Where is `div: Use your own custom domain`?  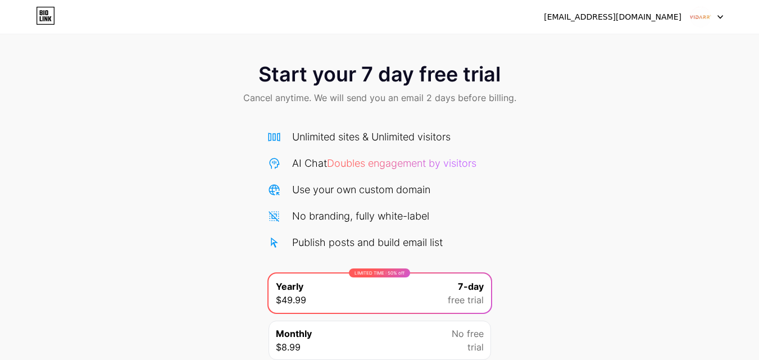 div: Use your own custom domain is located at coordinates (361, 189).